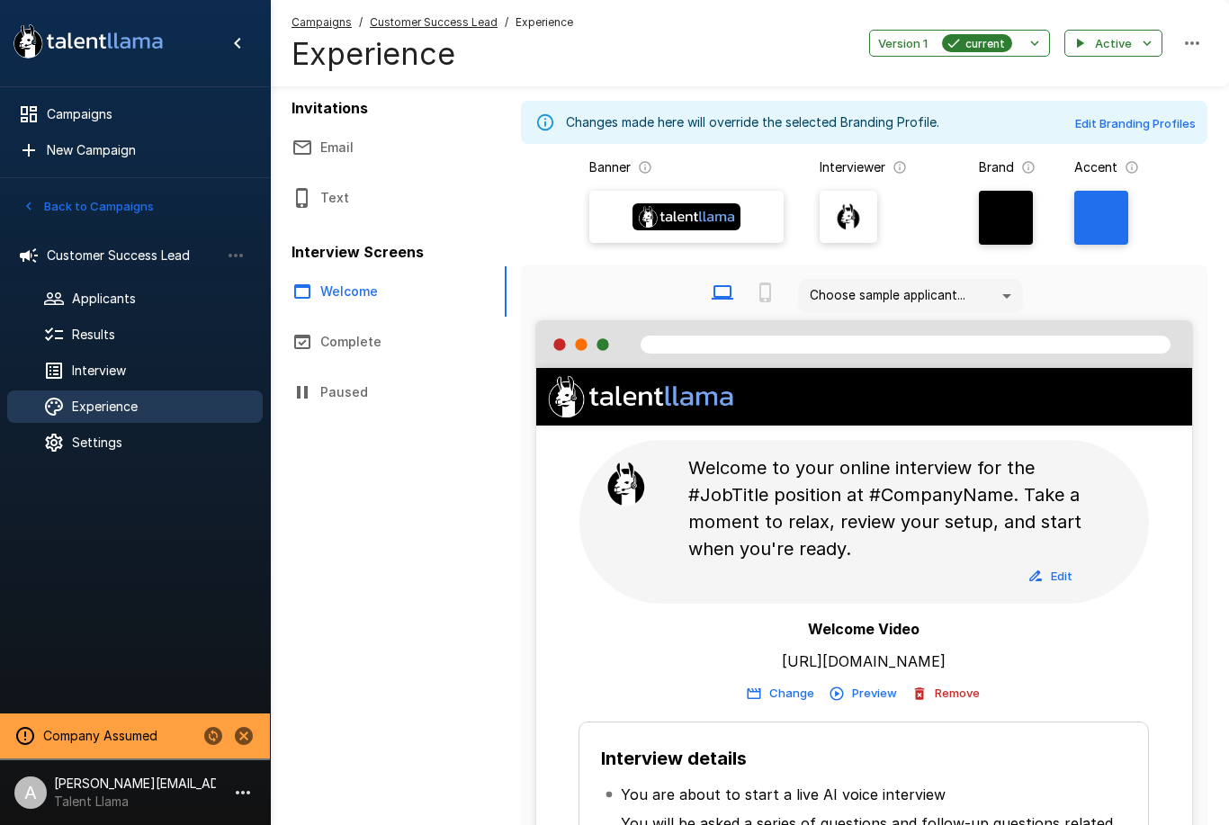 The image size is (1229, 825). Describe the element at coordinates (388, 198) in the screenshot. I see `button: Text` at that location.